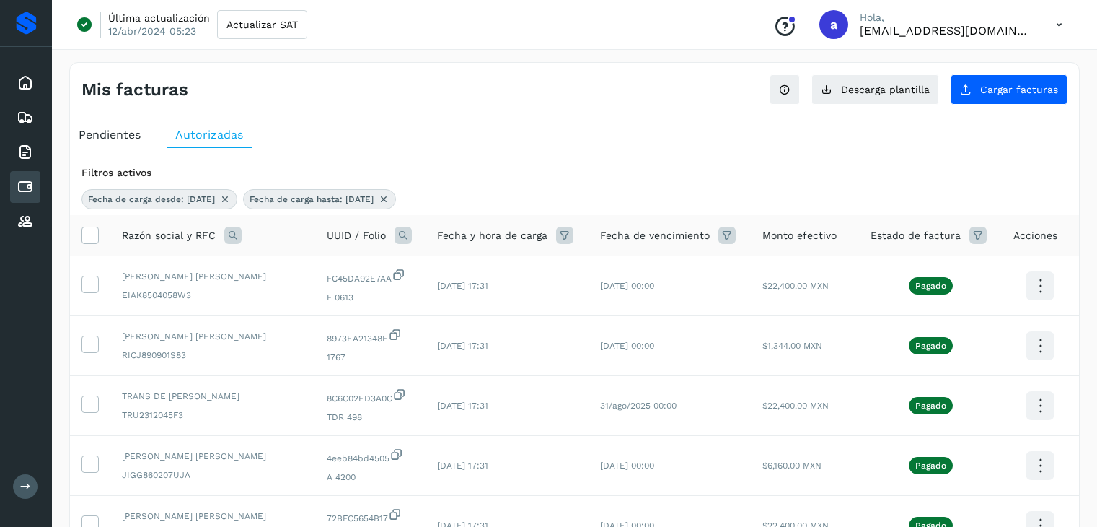 Image resolution: width=1097 pixels, height=527 pixels. What do you see at coordinates (25, 118) in the screenshot?
I see `div: Embarques` at bounding box center [25, 118].